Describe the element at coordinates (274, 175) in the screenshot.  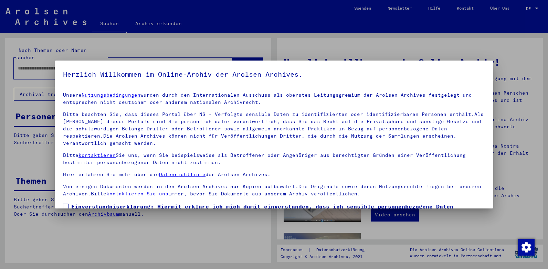
I see `p: Hier erfahren Sie mehr über die der Arolsen Archives.` at that location.